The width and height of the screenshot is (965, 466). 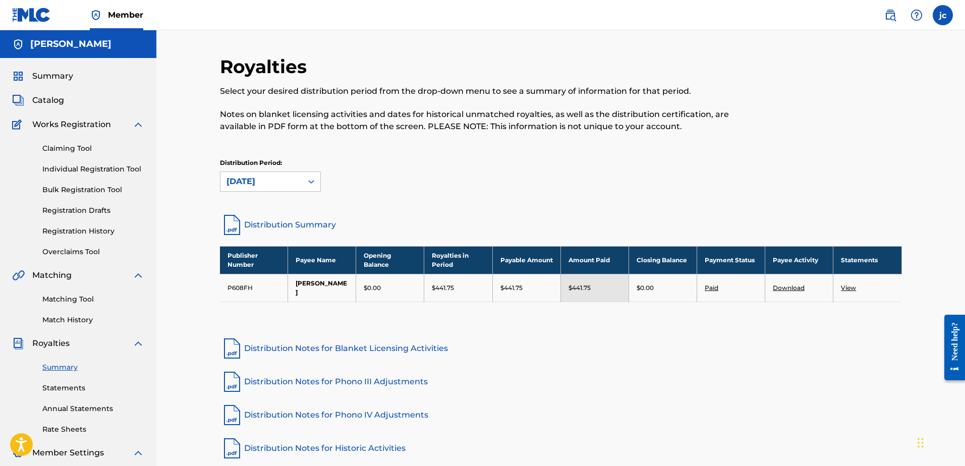 What do you see at coordinates (38, 100) in the screenshot?
I see `a: CatalogCatalog` at bounding box center [38, 100].